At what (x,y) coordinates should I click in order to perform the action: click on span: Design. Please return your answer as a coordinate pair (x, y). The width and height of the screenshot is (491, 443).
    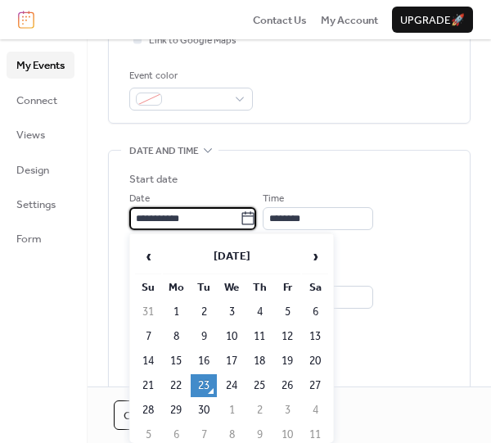
    Looking at the image, I should click on (33, 170).